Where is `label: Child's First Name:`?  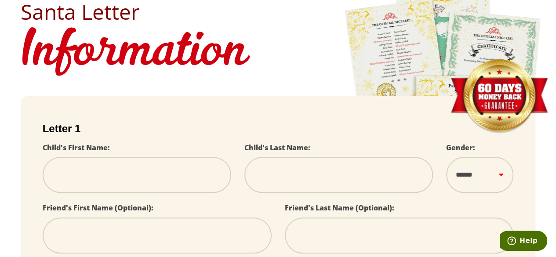 label: Child's First Name: is located at coordinates (76, 148).